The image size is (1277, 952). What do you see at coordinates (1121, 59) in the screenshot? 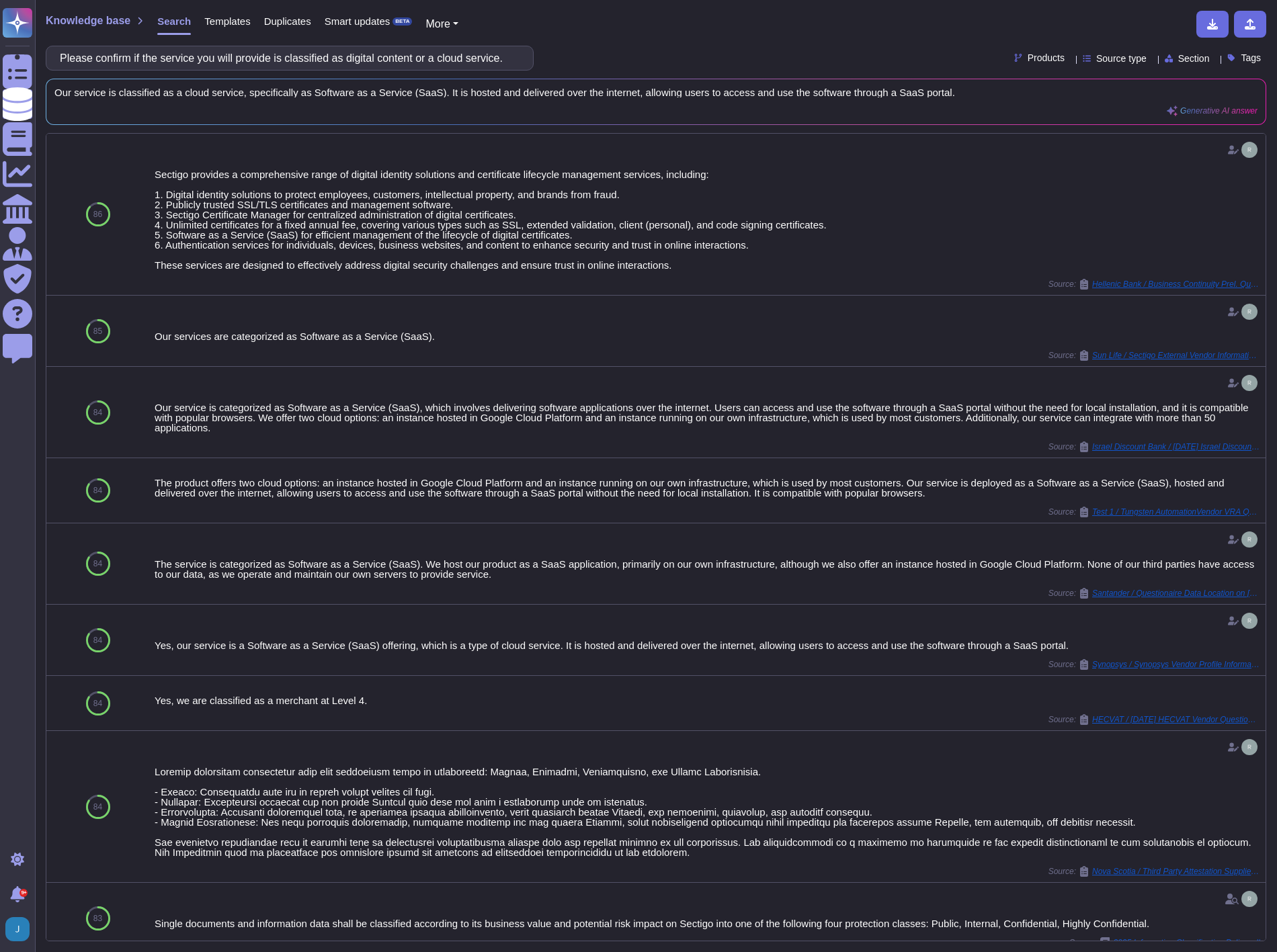
I see `span: Source type` at bounding box center [1121, 59].